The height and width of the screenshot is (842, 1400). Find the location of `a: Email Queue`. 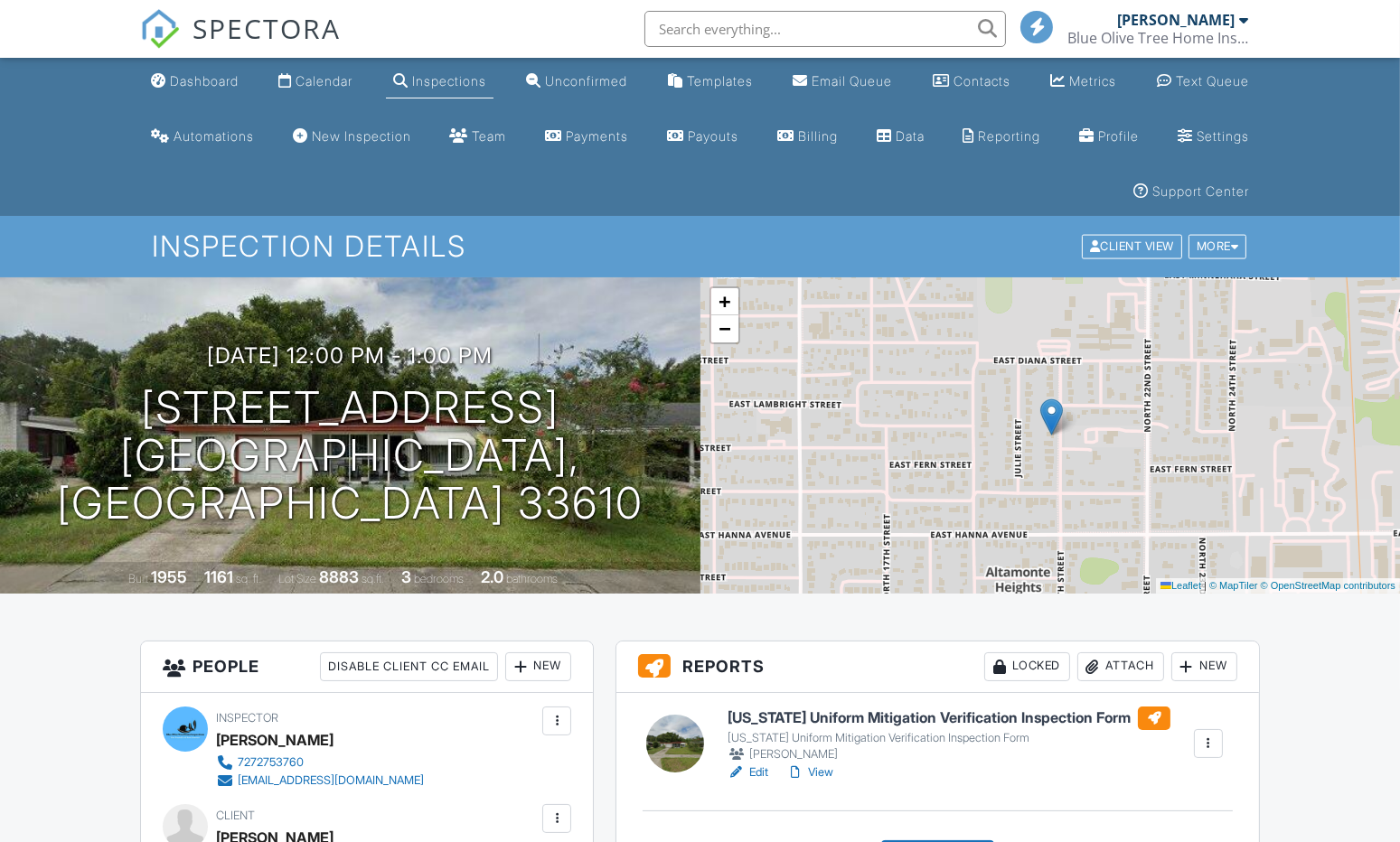

a: Email Queue is located at coordinates (842, 82).